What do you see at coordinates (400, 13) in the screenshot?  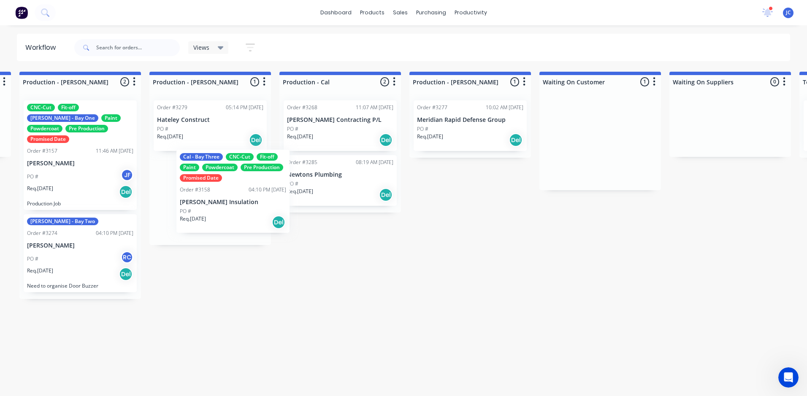 I see `div: sales` at bounding box center [400, 13].